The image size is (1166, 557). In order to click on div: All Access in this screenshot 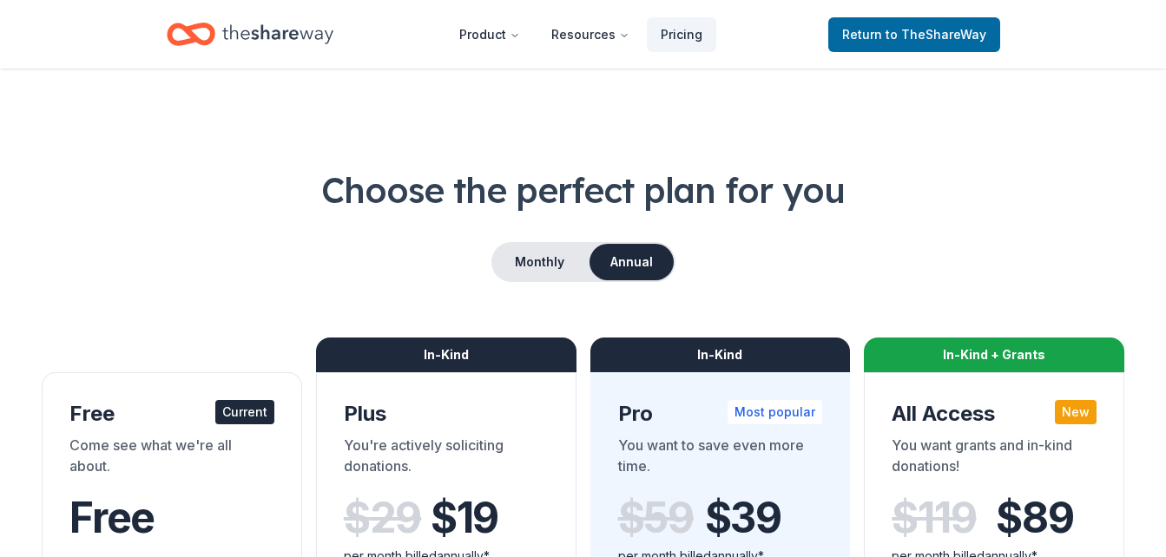, I will do `click(994, 414)`.